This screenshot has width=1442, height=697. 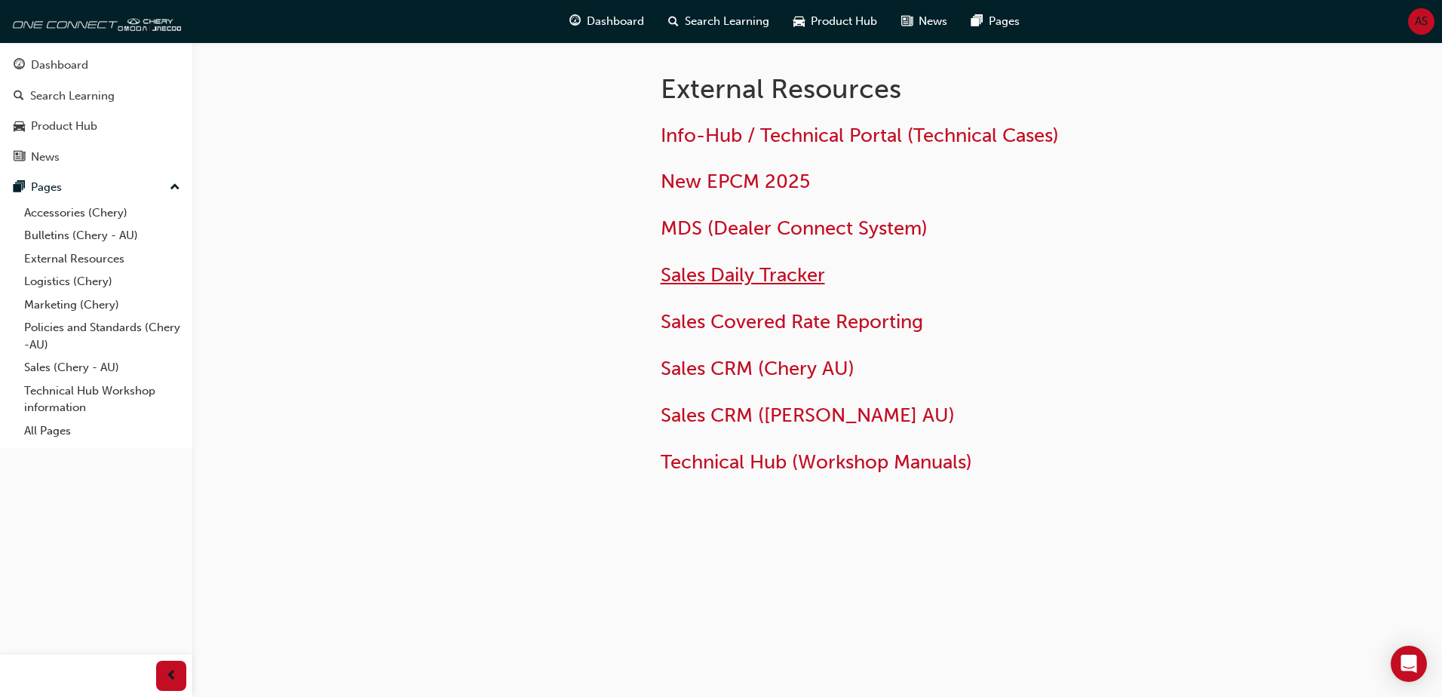 I want to click on span: Sales Daily Tracker, so click(x=743, y=274).